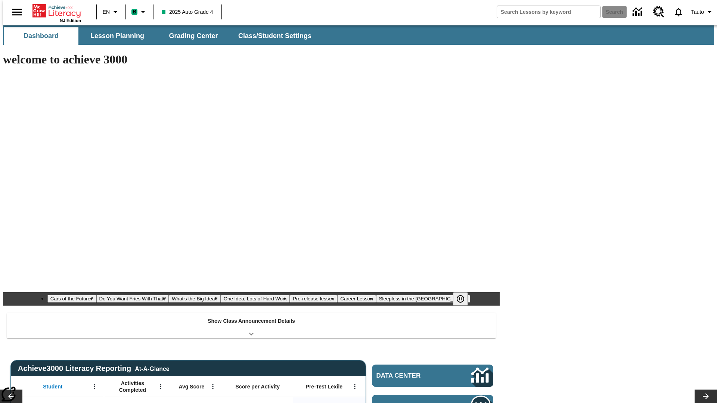  What do you see at coordinates (679, 12) in the screenshot?
I see `a: Notifications` at bounding box center [679, 12].